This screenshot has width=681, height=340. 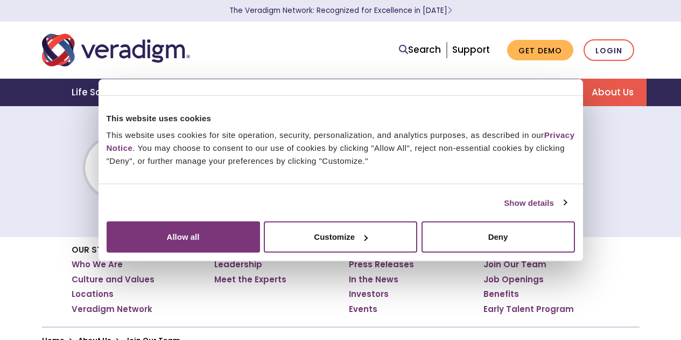 What do you see at coordinates (112, 309) in the screenshot?
I see `a: Veradigm Network` at bounding box center [112, 309].